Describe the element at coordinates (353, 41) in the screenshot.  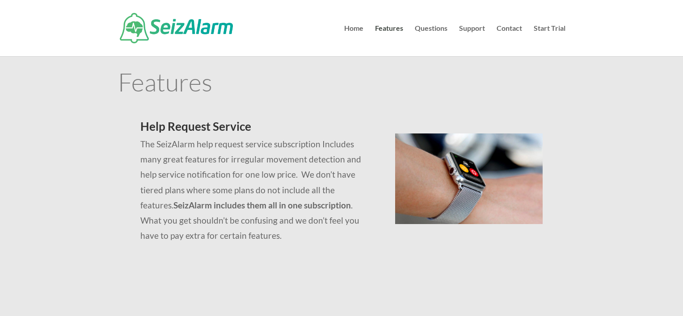
I see `a: Home` at that location.